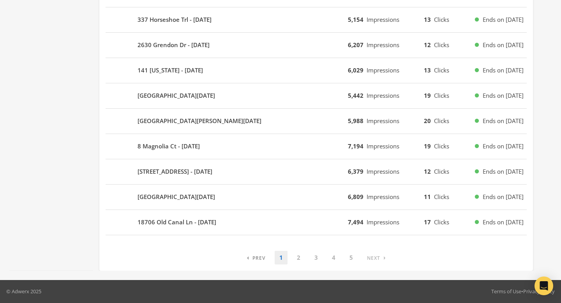  Describe the element at coordinates (539, 291) in the screenshot. I see `a: Privacy Policy` at that location.